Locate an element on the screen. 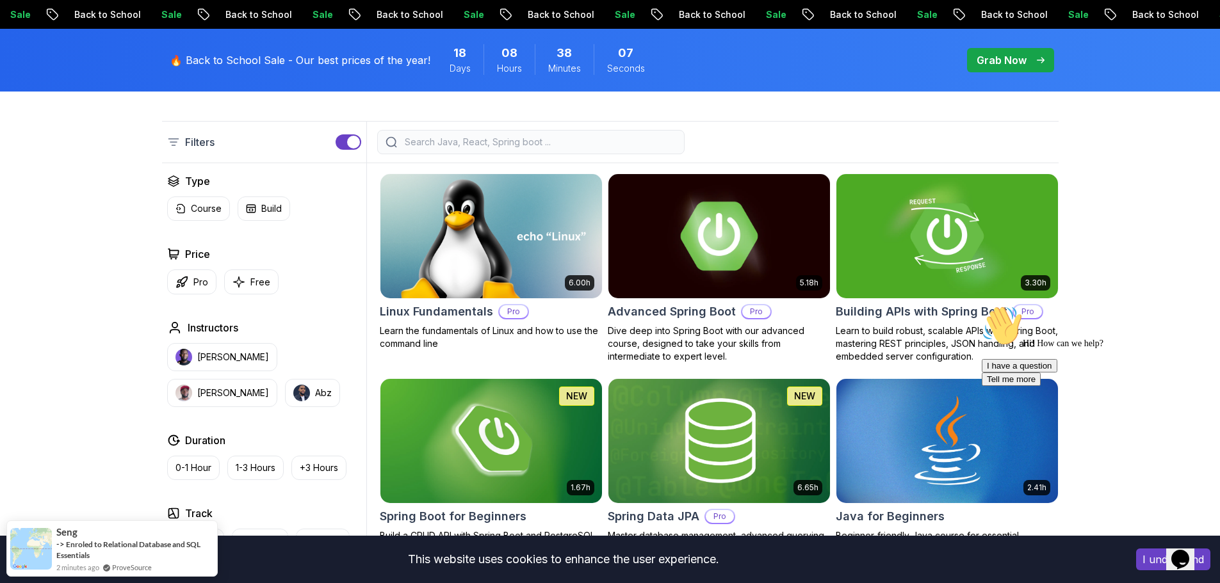  p: 6.00h is located at coordinates (579, 283).